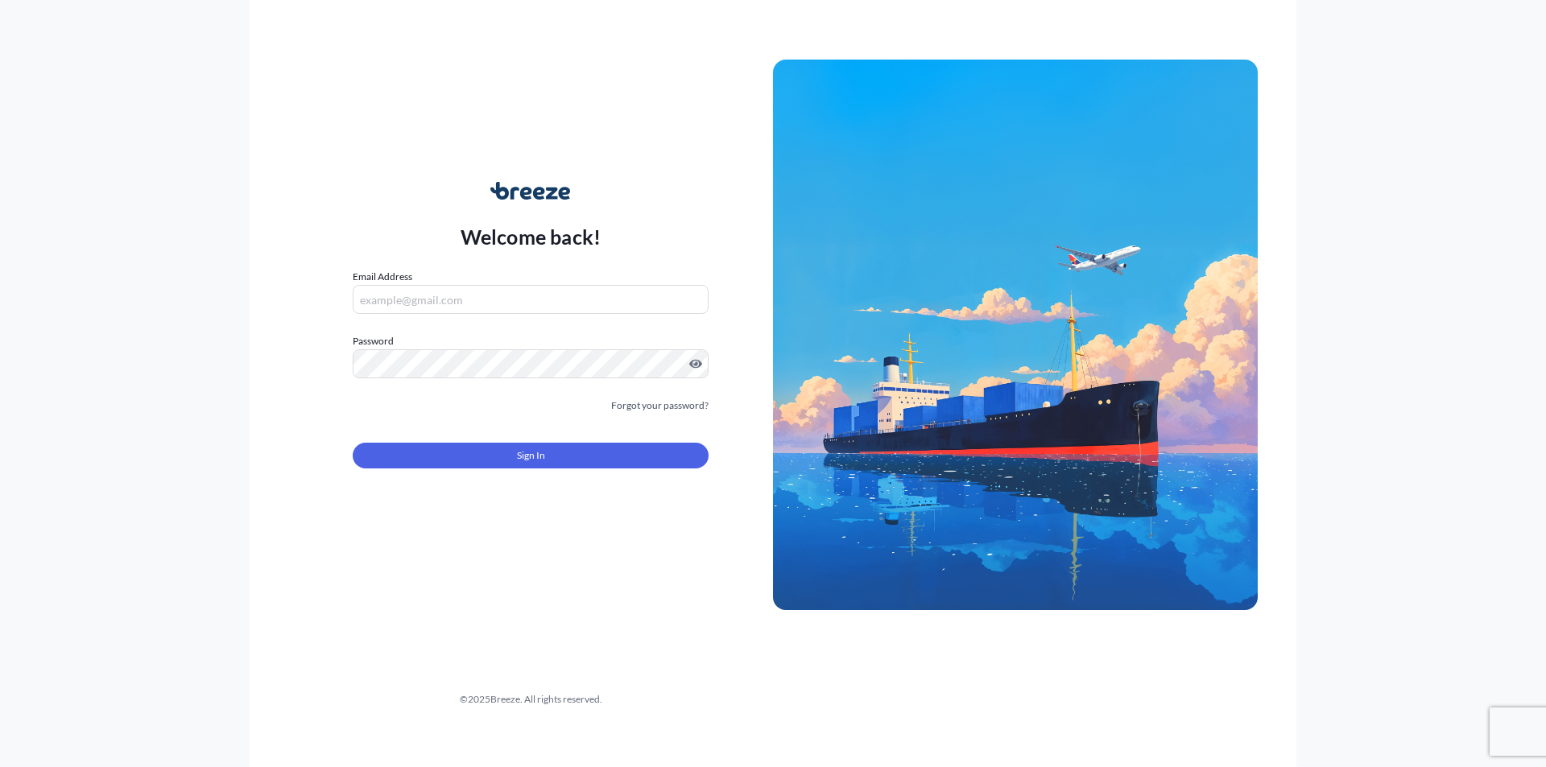  What do you see at coordinates (531, 700) in the screenshot?
I see `div: © 2025 Breeze. All rights reserved.` at bounding box center [531, 700].